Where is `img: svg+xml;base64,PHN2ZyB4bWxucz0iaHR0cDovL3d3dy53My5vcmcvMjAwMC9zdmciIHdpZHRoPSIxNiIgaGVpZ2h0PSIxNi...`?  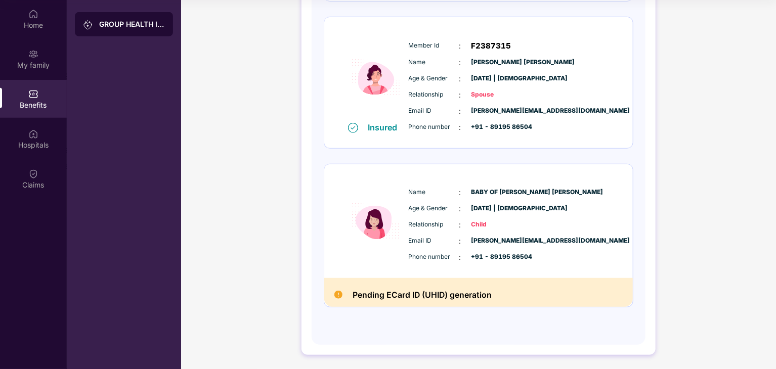
img: svg+xml;base64,PHN2ZyB4bWxucz0iaHR0cDovL3d3dy53My5vcmcvMjAwMC9zdmciIHdpZHRoPSIxNiIgaGVpZ2h0PSIxNi... is located at coordinates (353, 128).